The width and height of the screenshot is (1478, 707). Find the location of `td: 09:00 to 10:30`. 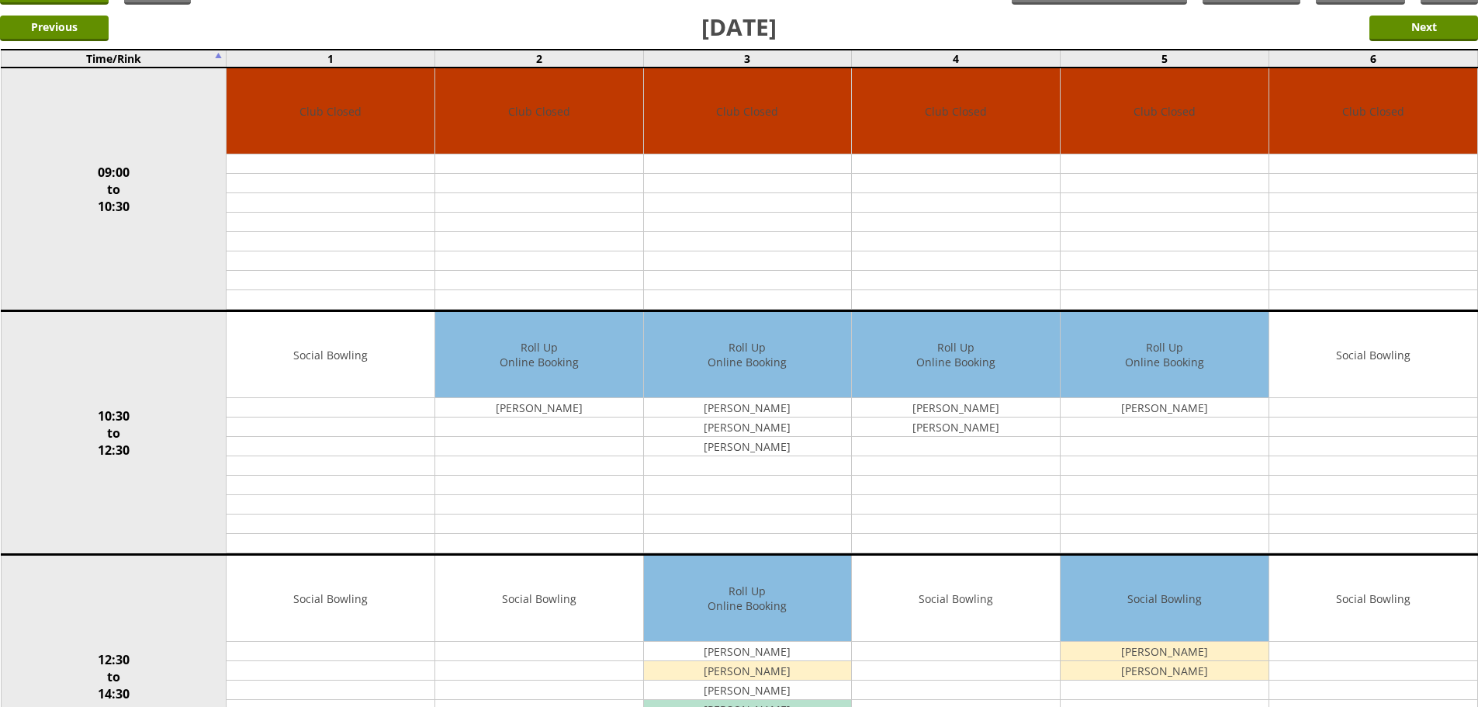

td: 09:00 to 10:30 is located at coordinates (113, 189).